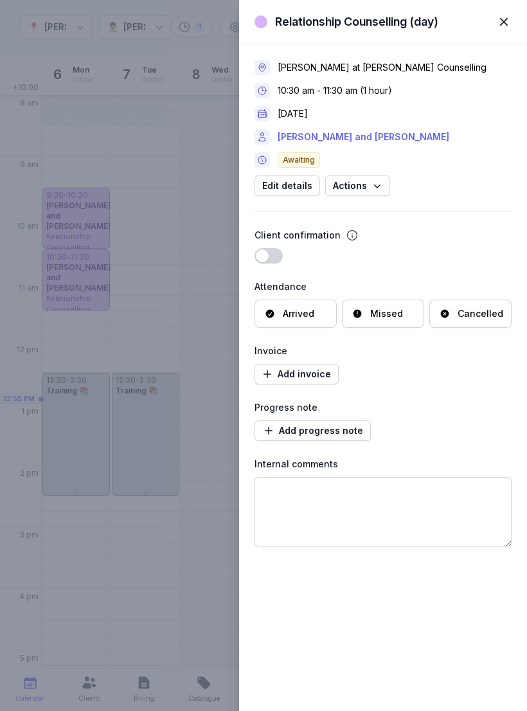 The width and height of the screenshot is (527, 711). I want to click on div: Progress note, so click(383, 408).